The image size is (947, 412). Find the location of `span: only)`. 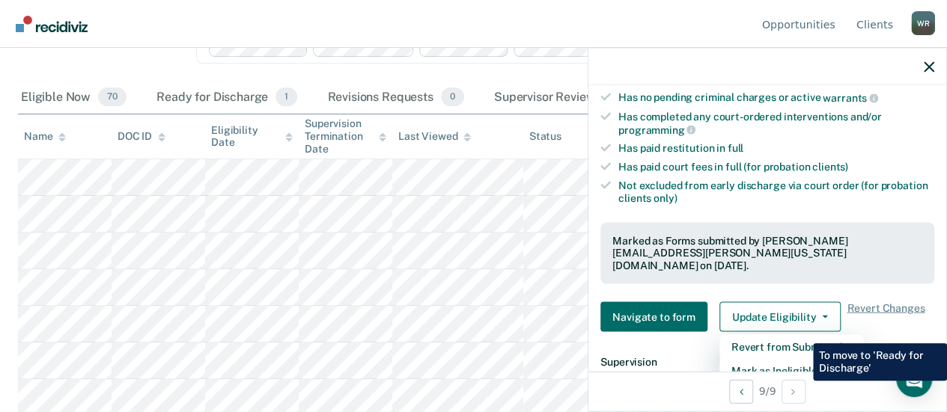

span: only) is located at coordinates (665, 198).